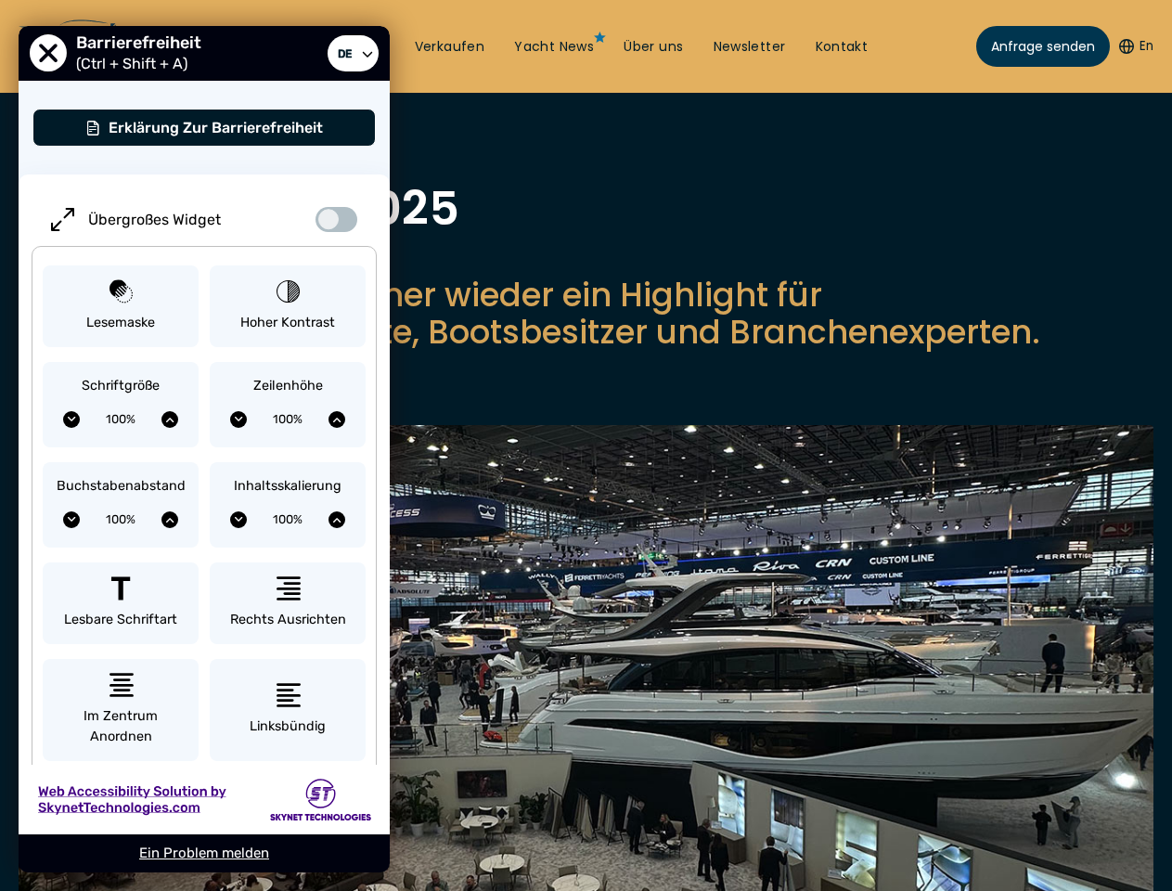  I want to click on button: Im Zentrum anordnen, so click(121, 710).